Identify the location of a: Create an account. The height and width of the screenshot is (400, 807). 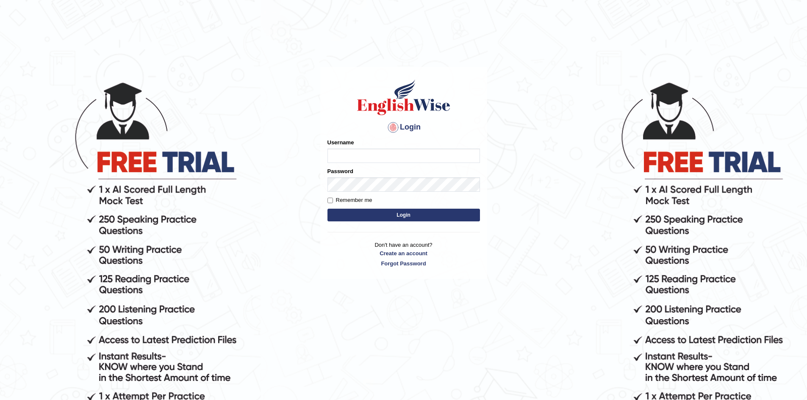
(404, 253).